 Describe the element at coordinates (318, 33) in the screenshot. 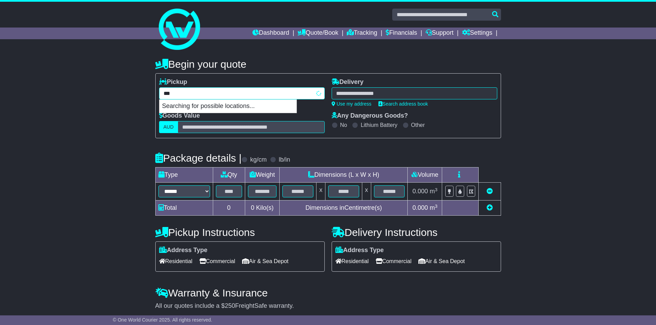

I see `a: Quote/Book` at that location.